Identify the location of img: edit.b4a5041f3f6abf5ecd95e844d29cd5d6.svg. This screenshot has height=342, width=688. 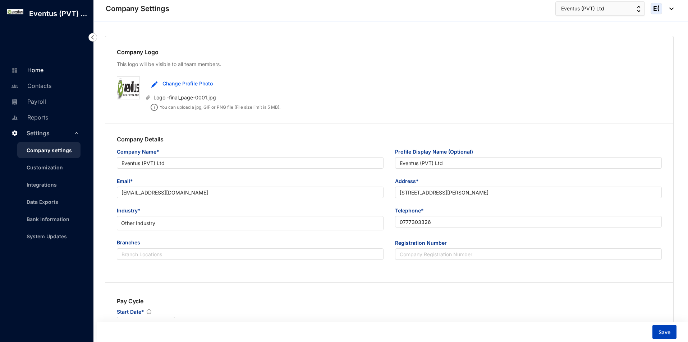
(154, 85).